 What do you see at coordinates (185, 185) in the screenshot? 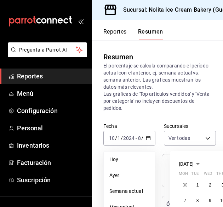
I see `abbr: September 30, 2024` at bounding box center [185, 185].